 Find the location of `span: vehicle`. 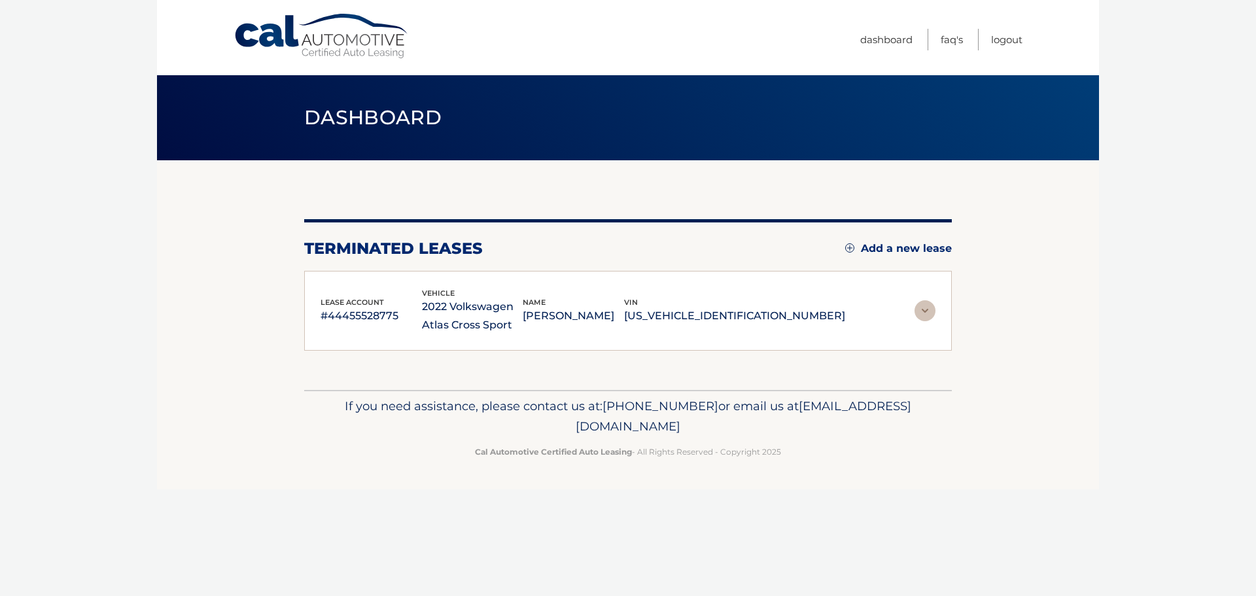

span: vehicle is located at coordinates (438, 293).